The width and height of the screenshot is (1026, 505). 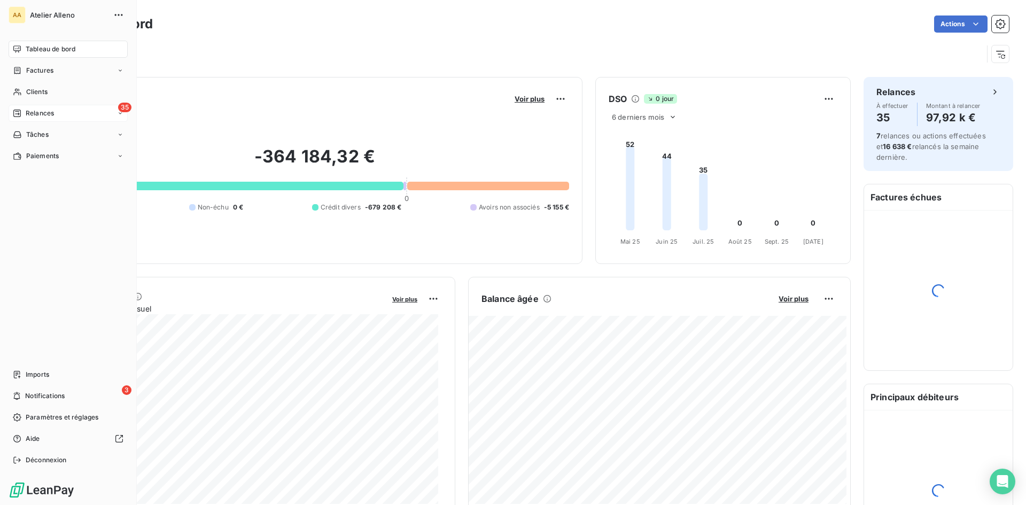 What do you see at coordinates (383, 207) in the screenshot?
I see `span: -679 208 €` at bounding box center [383, 207].